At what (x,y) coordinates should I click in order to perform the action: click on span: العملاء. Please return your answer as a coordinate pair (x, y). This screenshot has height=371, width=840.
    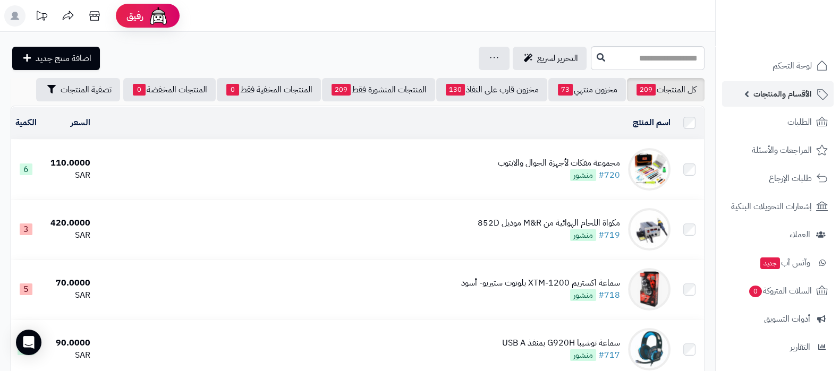
    Looking at the image, I should click on (800, 235).